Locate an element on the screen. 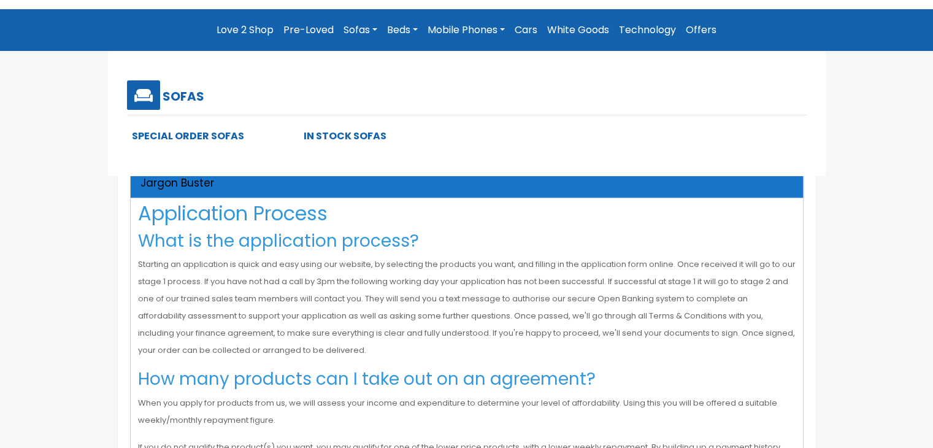 This screenshot has height=448, width=933. a: Beds is located at coordinates (403, 30).